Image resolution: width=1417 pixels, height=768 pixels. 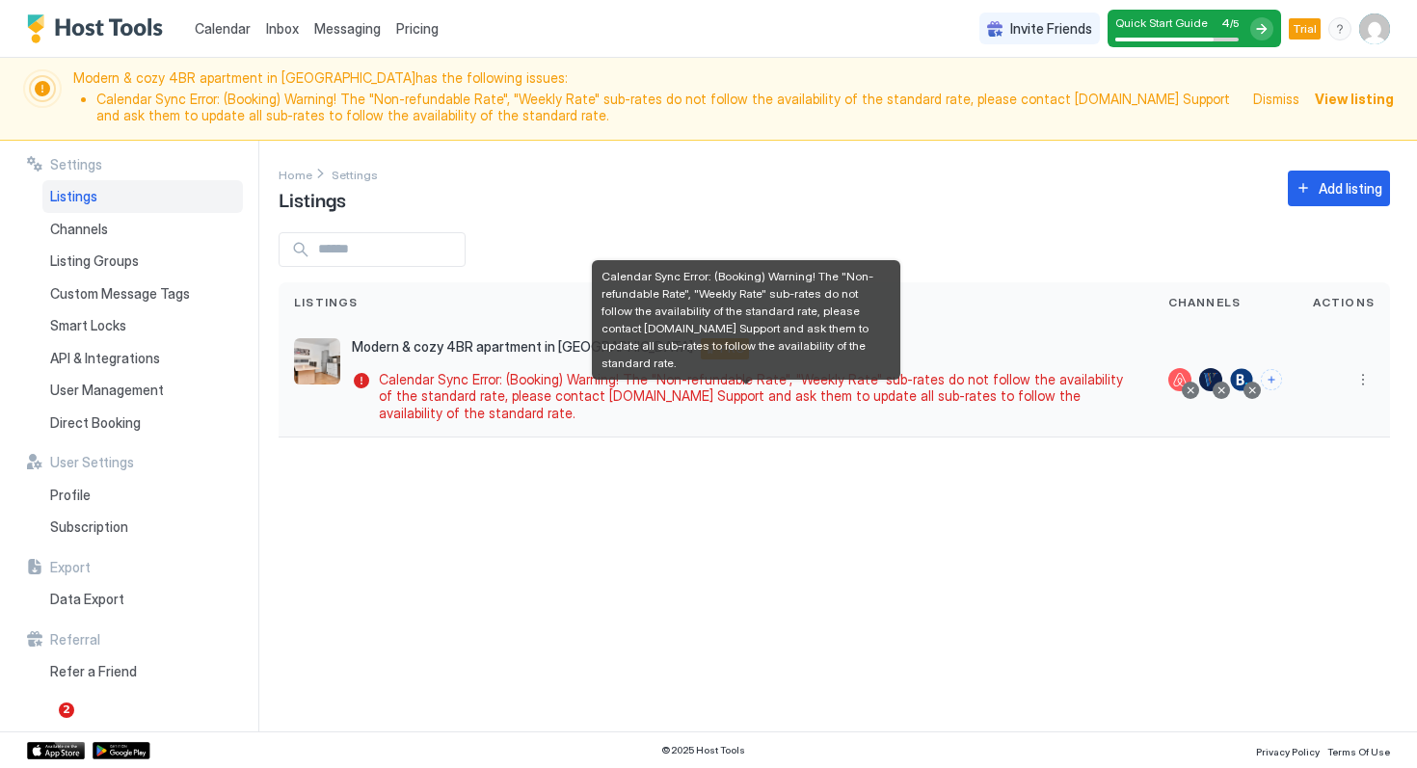 What do you see at coordinates (746, 320) in the screenshot?
I see `div: Calendar Sync Error: (Booking) Warning! The "Non-refundable Rate", "Weekly Rate" sub-rates do not...` at bounding box center [746, 320].